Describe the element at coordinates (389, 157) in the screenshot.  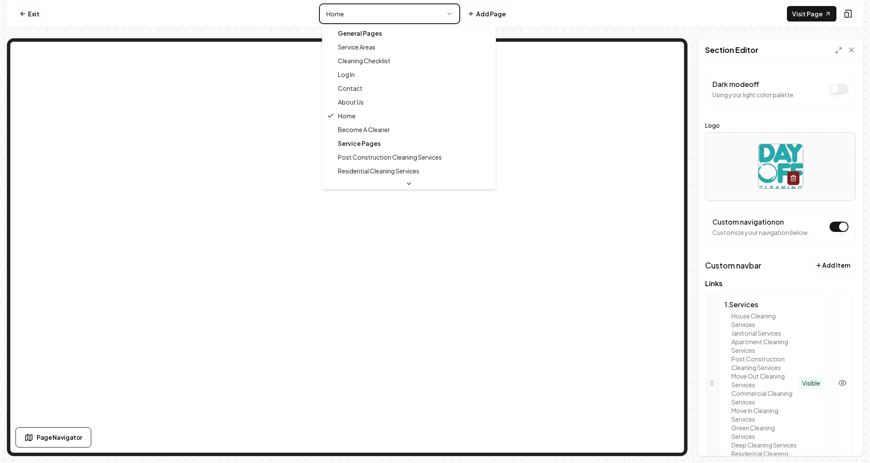
I see `span: Post Construction Cleaning Services` at that location.